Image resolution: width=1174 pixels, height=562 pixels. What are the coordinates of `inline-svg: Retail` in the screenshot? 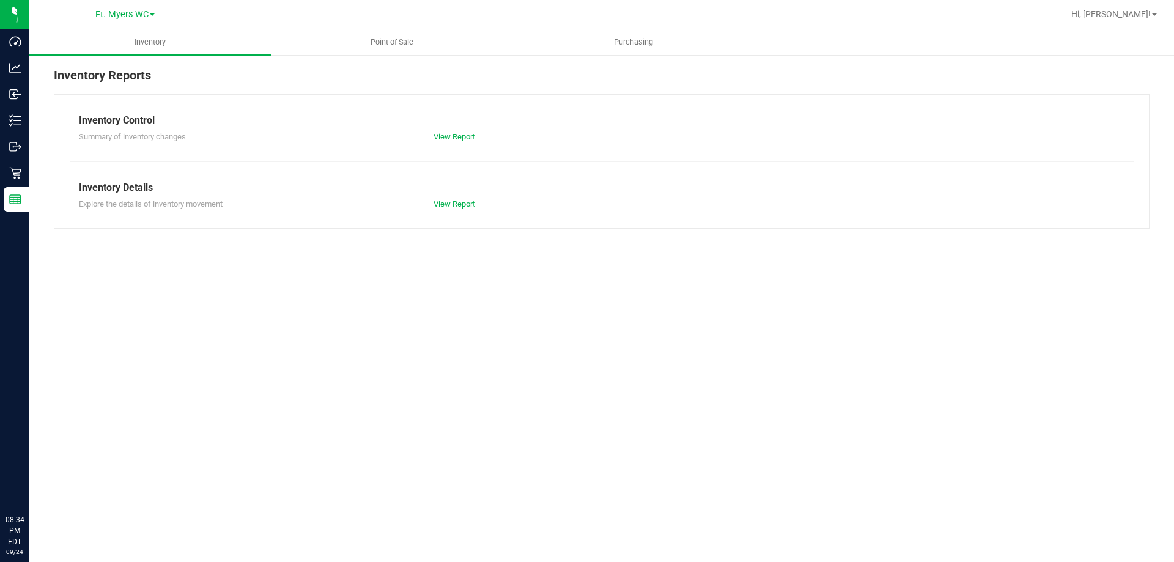 It's located at (15, 173).